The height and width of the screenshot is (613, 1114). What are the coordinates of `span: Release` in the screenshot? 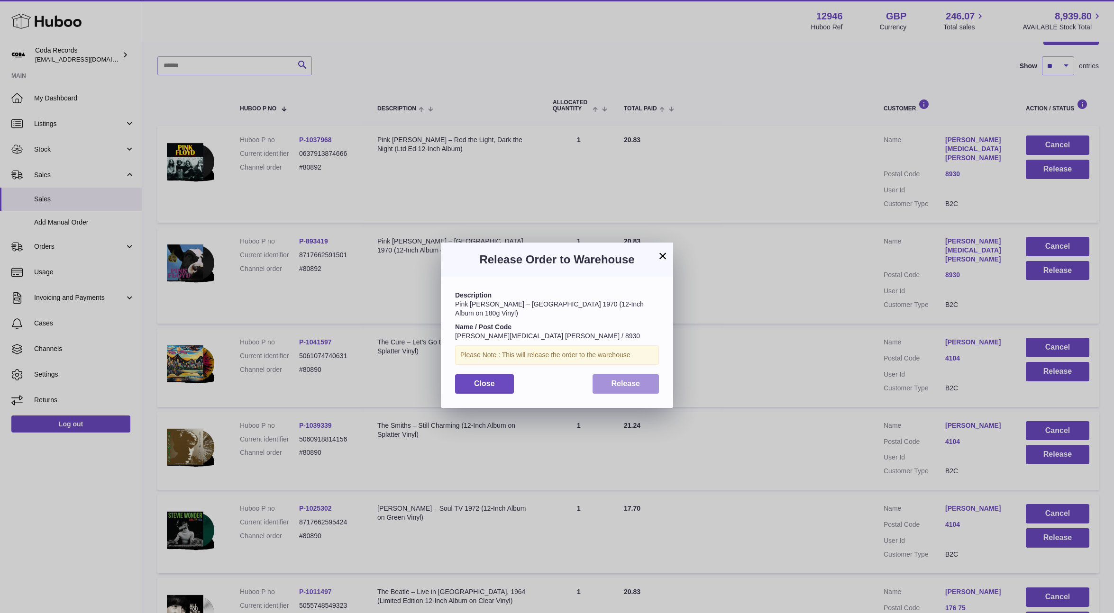 It's located at (626, 383).